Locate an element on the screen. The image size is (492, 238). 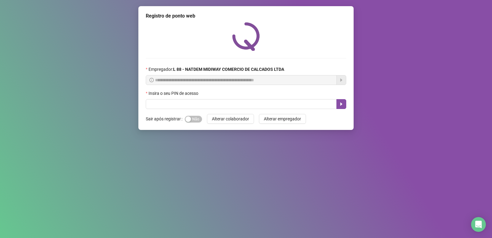
span: Alterar colaborador is located at coordinates (230, 119).